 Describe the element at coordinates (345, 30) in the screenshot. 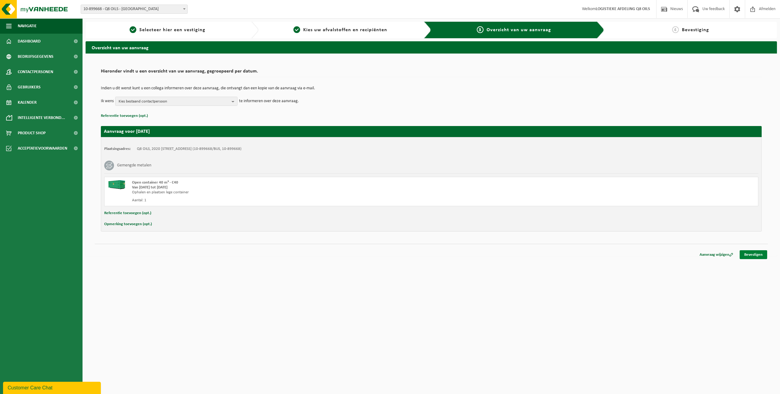

I see `span: Kies uw afvalstoffen en recipiënten` at that location.